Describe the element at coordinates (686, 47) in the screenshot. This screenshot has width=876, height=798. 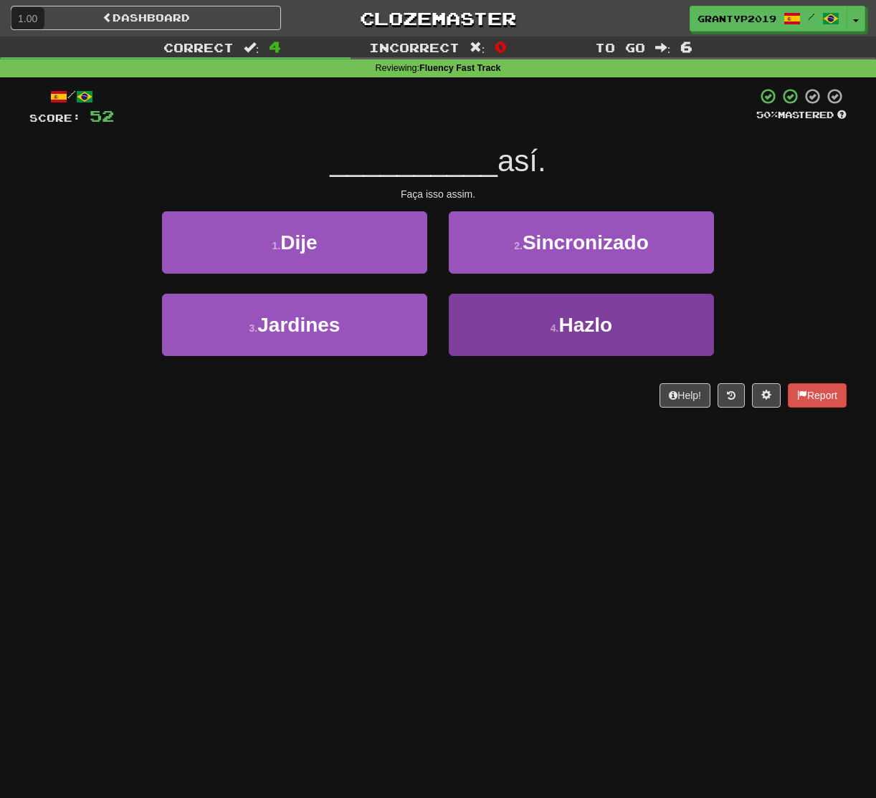
I see `span: 6` at that location.